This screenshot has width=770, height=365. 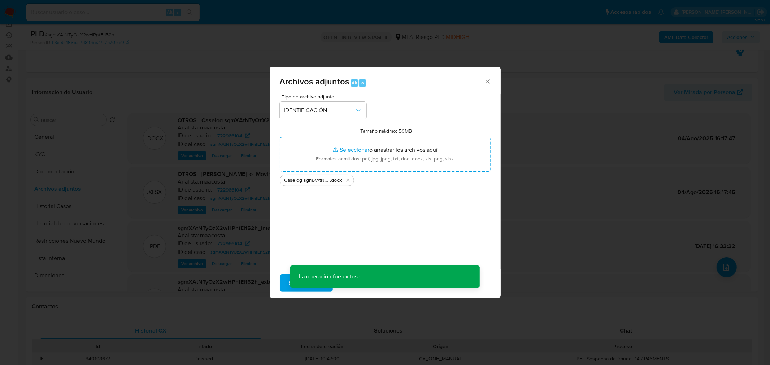 I want to click on span: Caselog sgmXAtNTyOzX2wHPnfEl152h VII, so click(x=307, y=181).